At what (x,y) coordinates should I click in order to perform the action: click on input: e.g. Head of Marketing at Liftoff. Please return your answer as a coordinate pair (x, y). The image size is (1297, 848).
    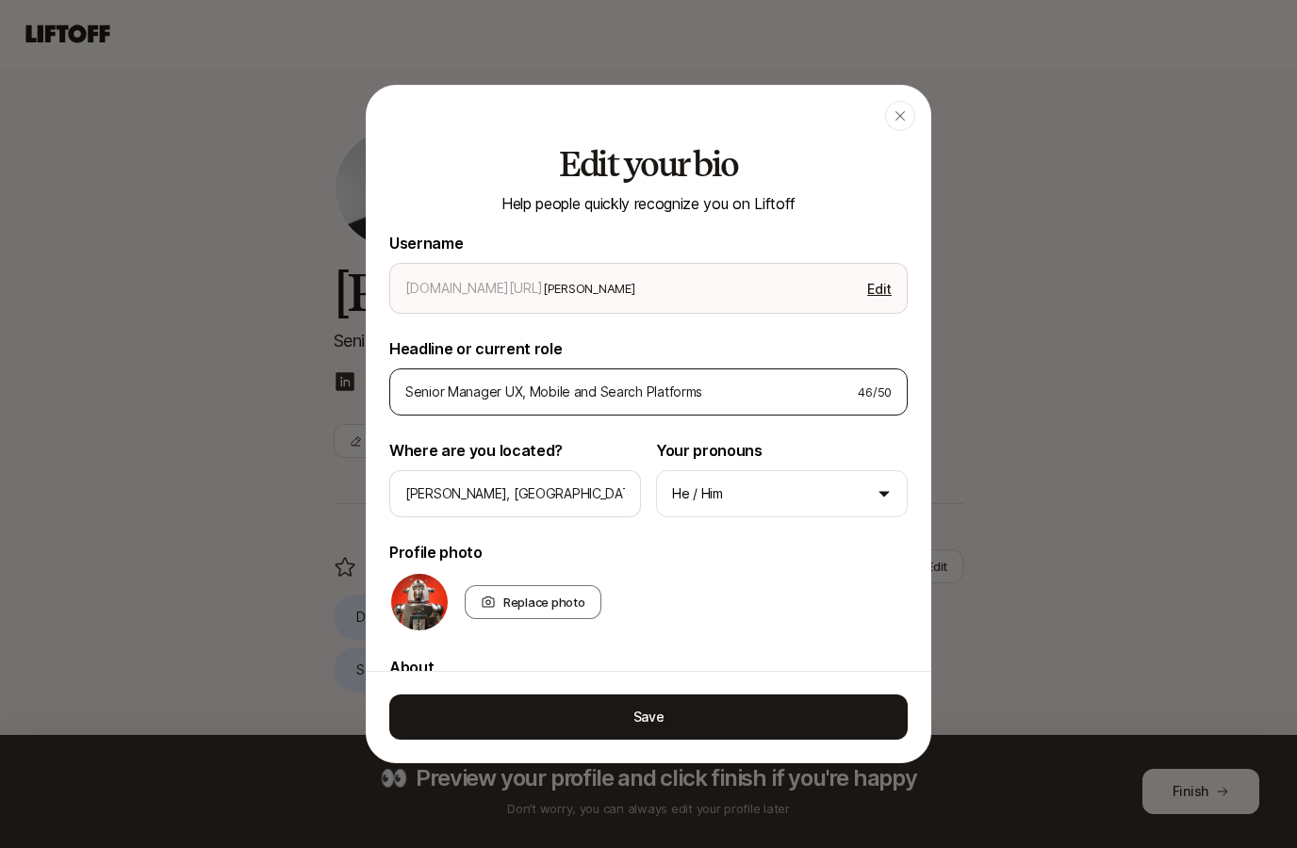
    Looking at the image, I should click on (624, 392).